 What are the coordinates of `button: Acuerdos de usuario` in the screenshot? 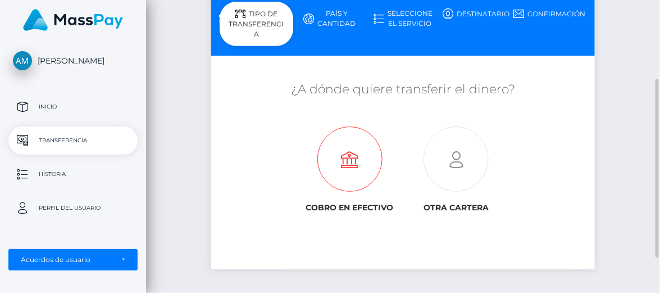 It's located at (73, 259).